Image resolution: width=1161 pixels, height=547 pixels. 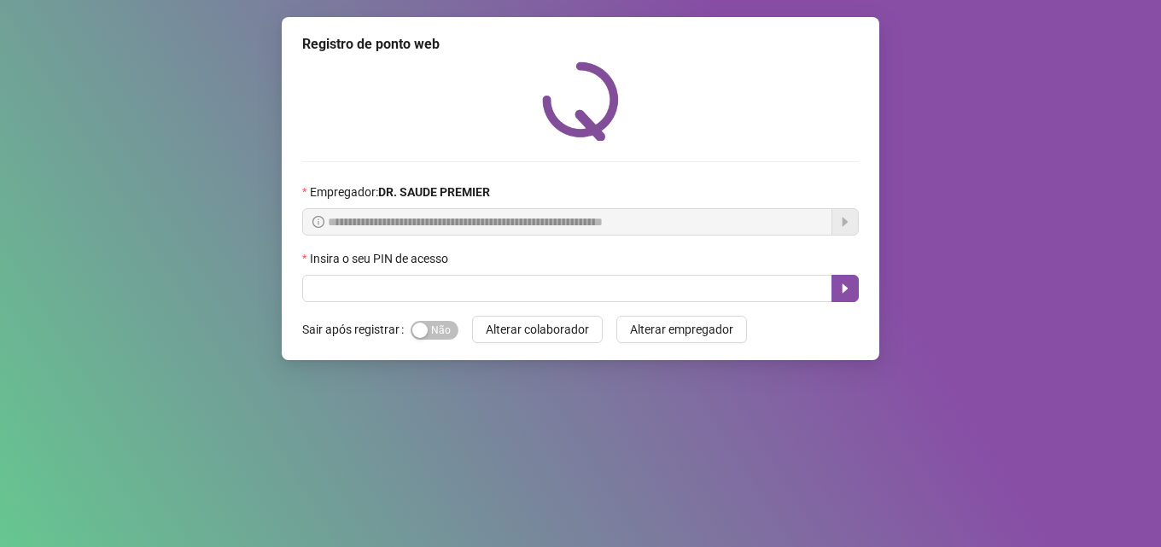 What do you see at coordinates (381, 259) in the screenshot?
I see `label: Insira o seu PIN de acesso` at bounding box center [381, 259].